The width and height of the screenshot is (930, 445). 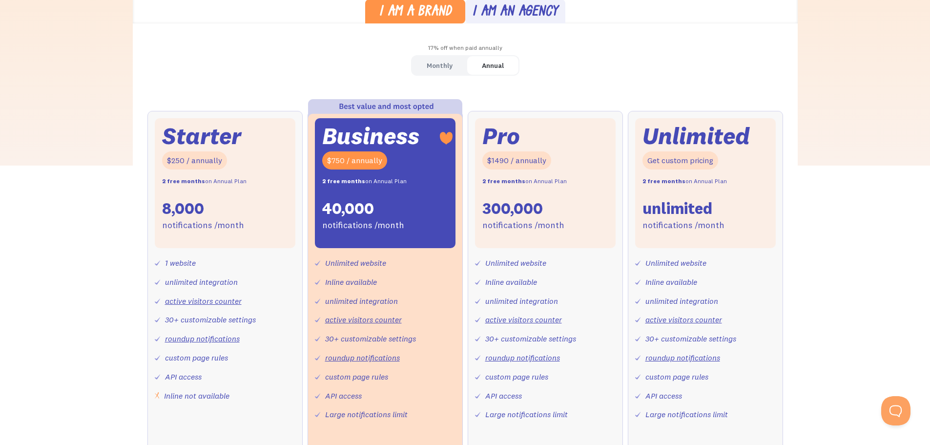 I want to click on div: Inline not available, so click(x=197, y=396).